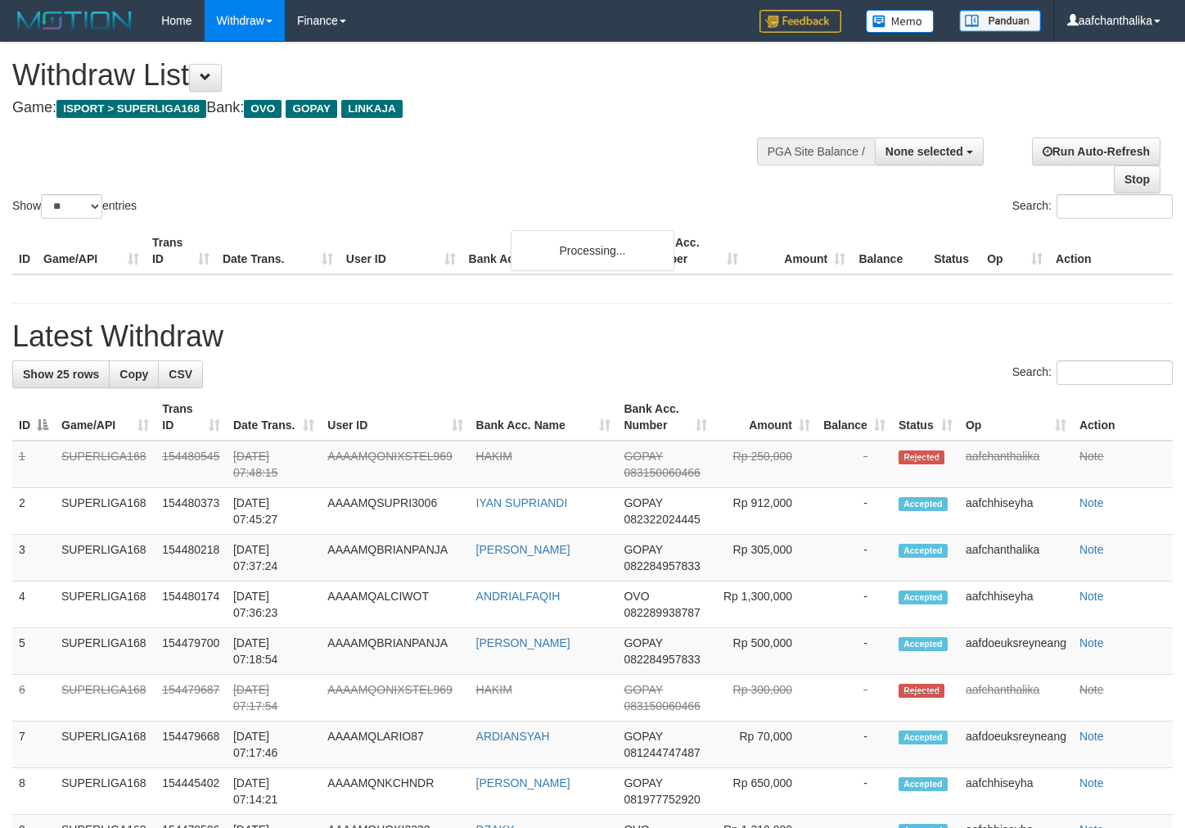 The image size is (1185, 828). Describe the element at coordinates (816, 151) in the screenshot. I see `div: PGA Site Balance /` at that location.